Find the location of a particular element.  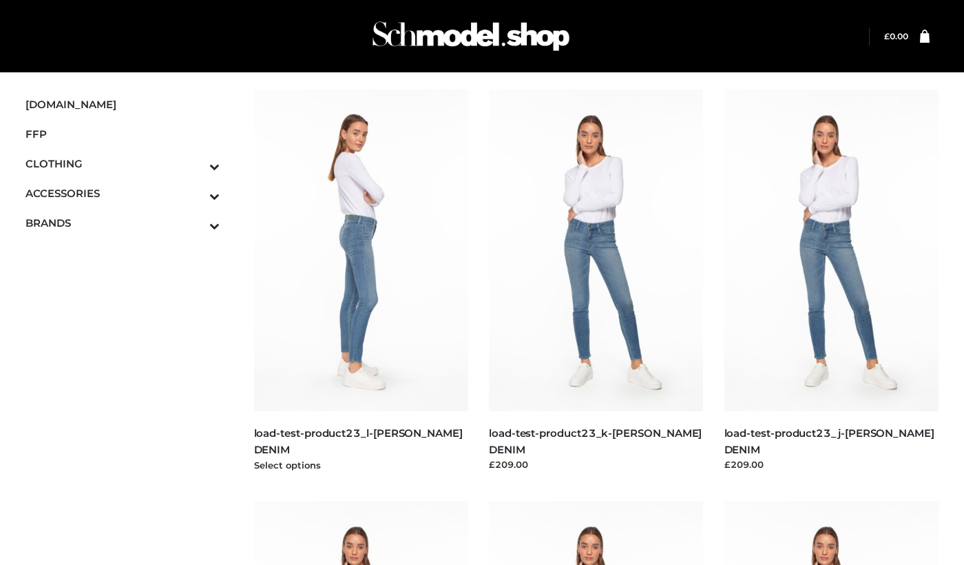

a: ACCESSORIESToggle Submenu is located at coordinates (123, 193).